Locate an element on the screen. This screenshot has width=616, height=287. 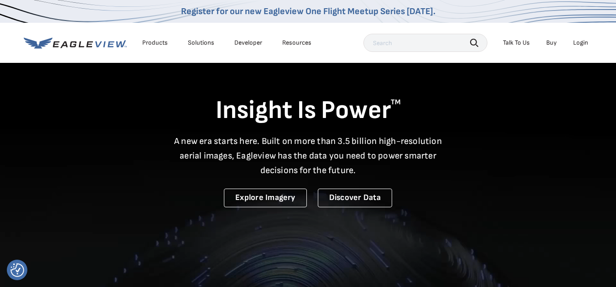
div: Login is located at coordinates (581, 43).